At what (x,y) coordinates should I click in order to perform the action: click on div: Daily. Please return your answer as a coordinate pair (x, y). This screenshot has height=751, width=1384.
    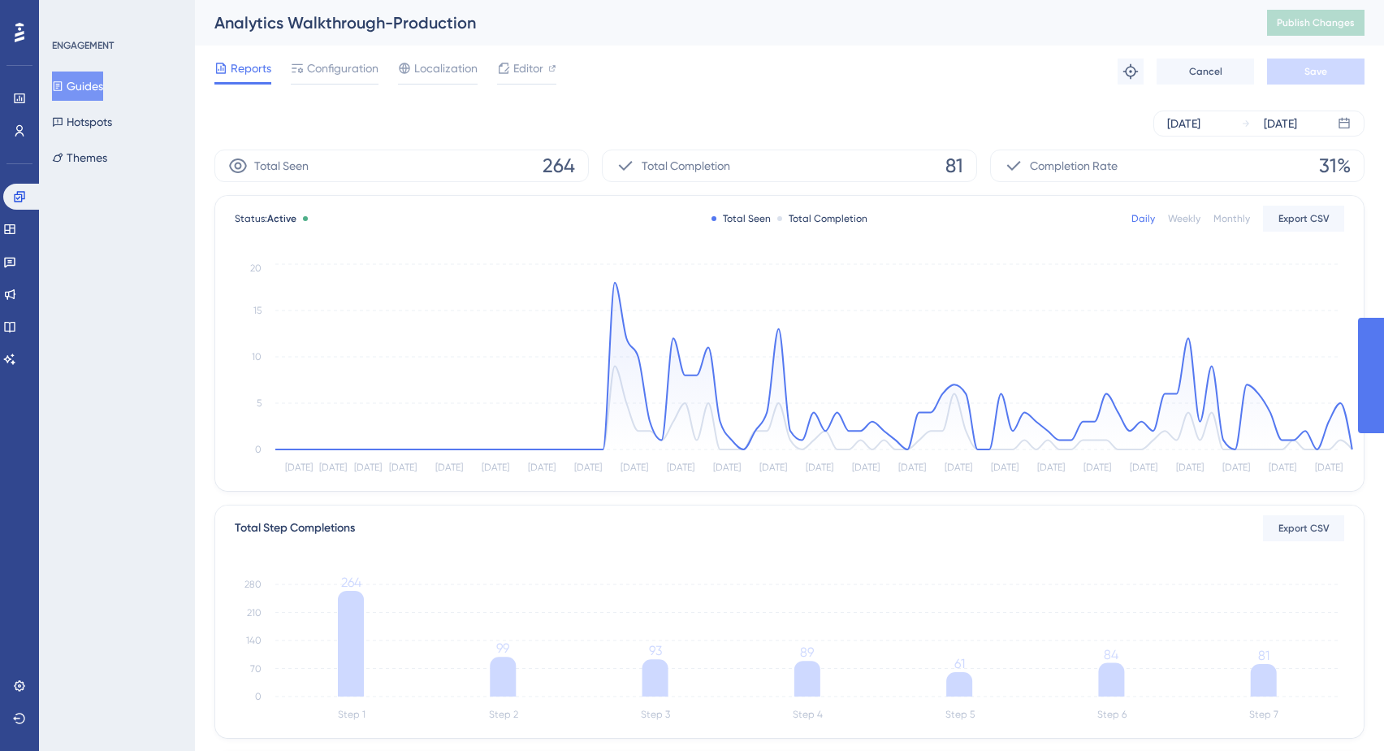
    Looking at the image, I should click on (1143, 219).